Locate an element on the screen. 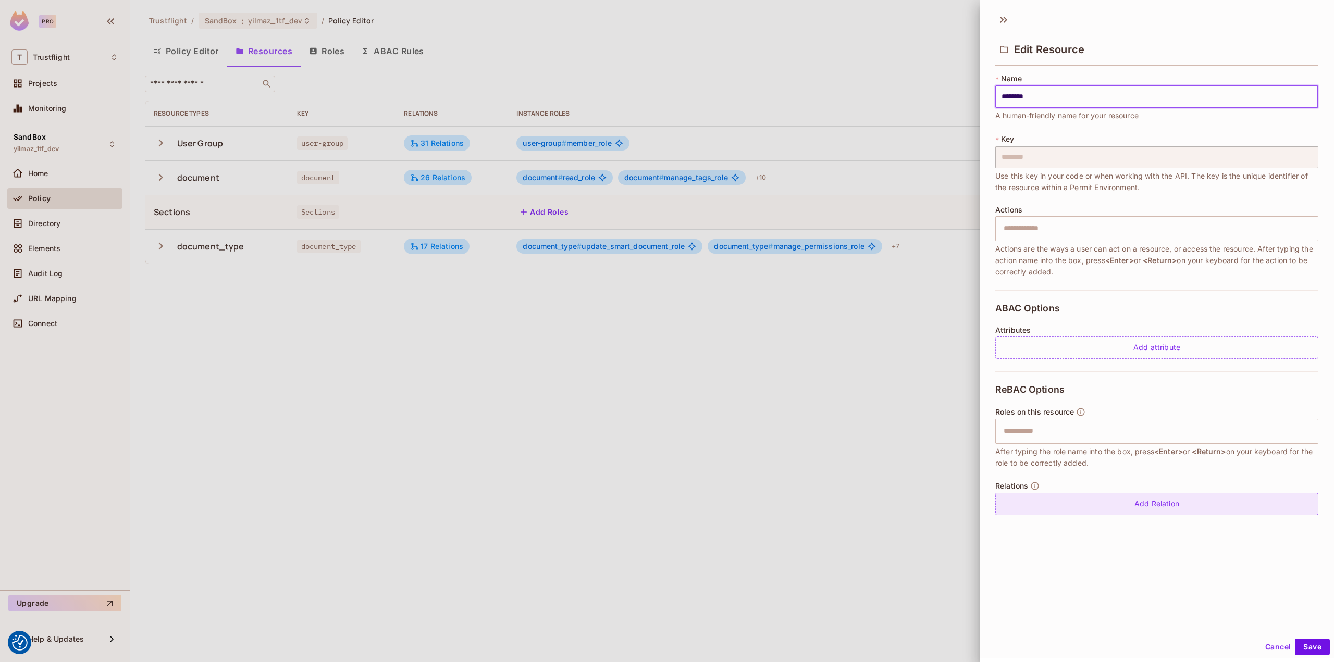  button: Consent Preferences is located at coordinates (20, 643).